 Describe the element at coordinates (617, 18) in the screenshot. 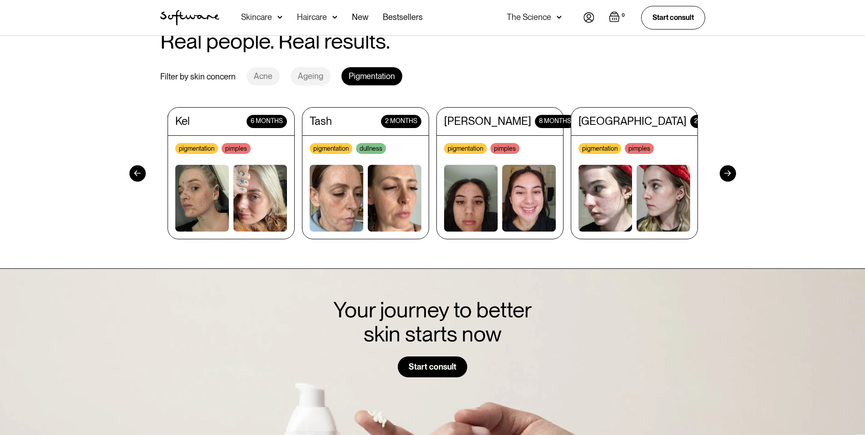

I see `a: Open empty cart` at that location.